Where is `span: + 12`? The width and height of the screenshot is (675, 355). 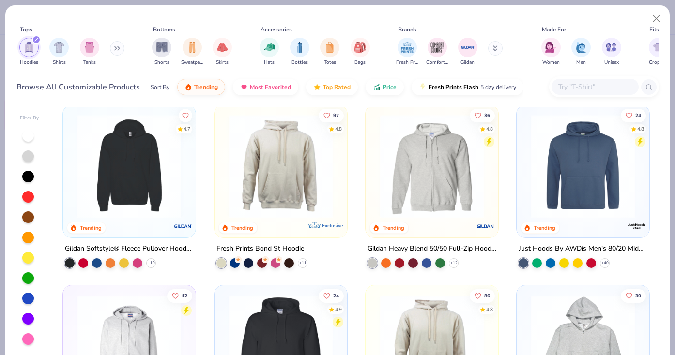
span: + 12 is located at coordinates (453, 263).